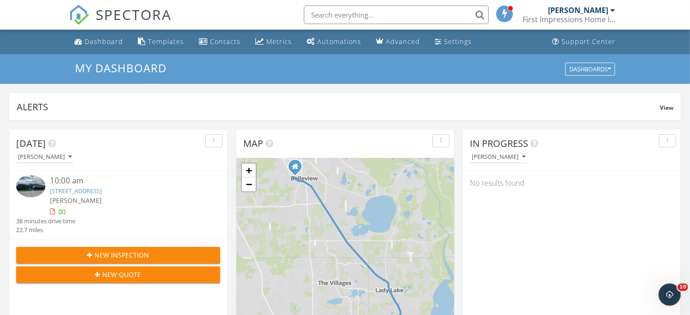  Describe the element at coordinates (120, 22) in the screenshot. I see `a: SPECTORA` at that location.